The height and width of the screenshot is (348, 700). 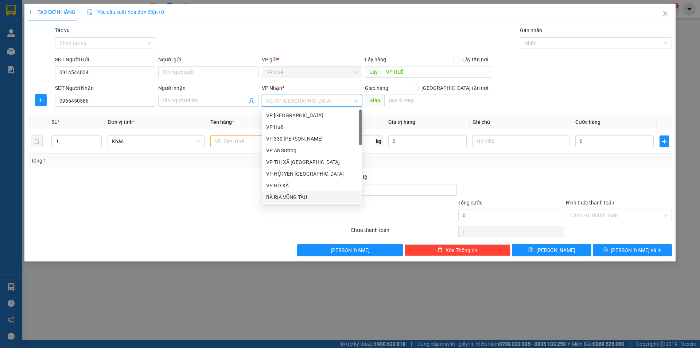 What do you see at coordinates (125, 12) in the screenshot?
I see `span: Yêu cầu xuất hóa đơn điện tử` at bounding box center [125, 12].